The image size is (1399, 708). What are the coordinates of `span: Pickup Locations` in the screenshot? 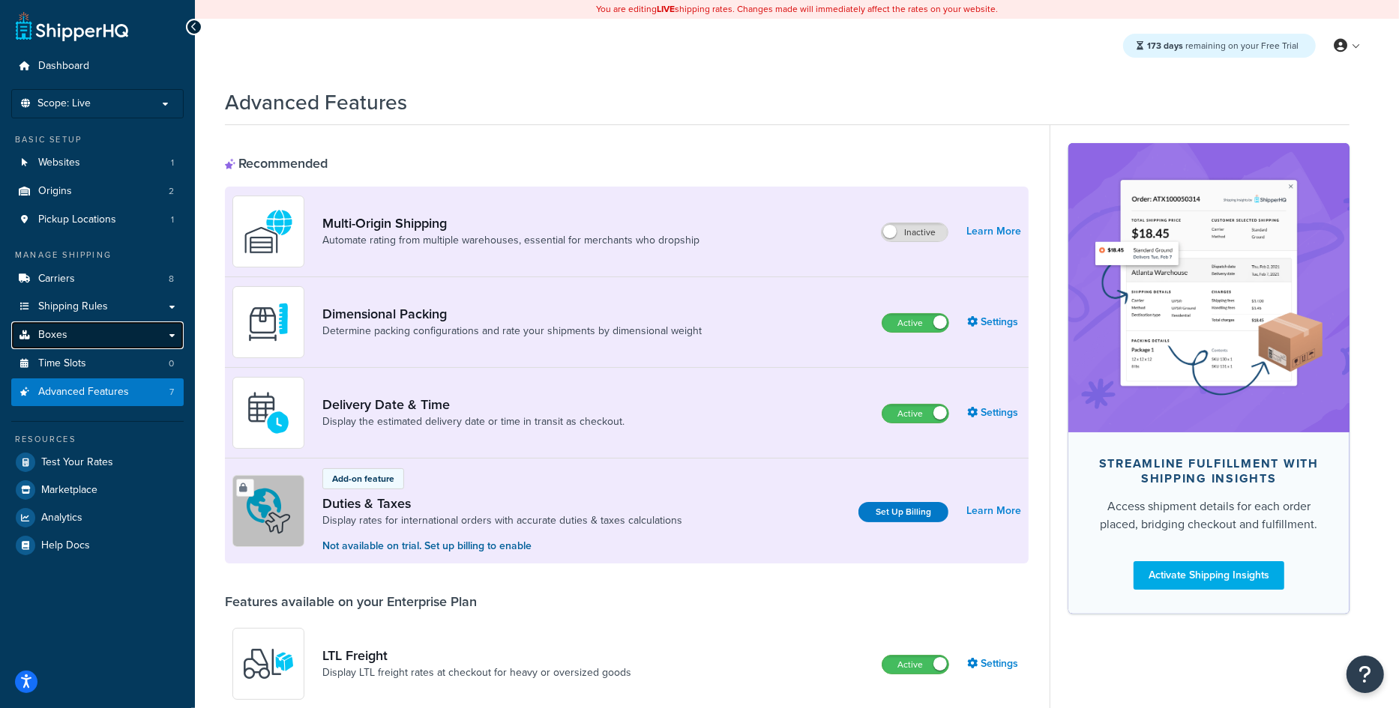 It's located at (77, 220).